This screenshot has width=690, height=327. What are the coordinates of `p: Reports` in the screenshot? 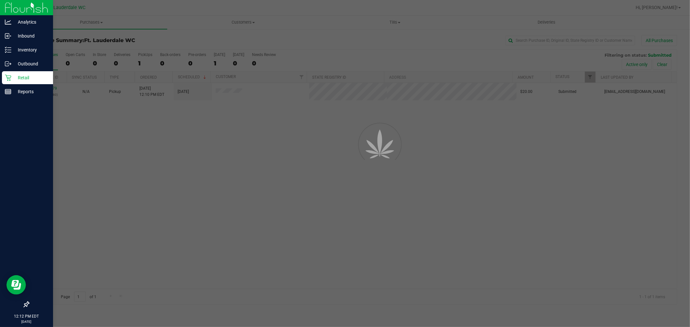 It's located at (31, 92).